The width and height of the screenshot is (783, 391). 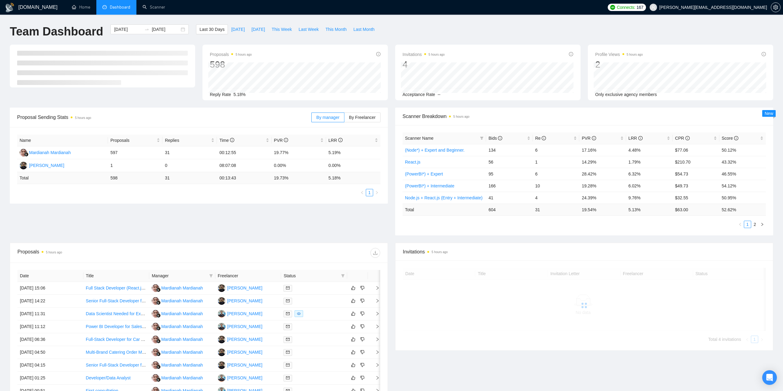 I want to click on span: By manager, so click(x=328, y=118).